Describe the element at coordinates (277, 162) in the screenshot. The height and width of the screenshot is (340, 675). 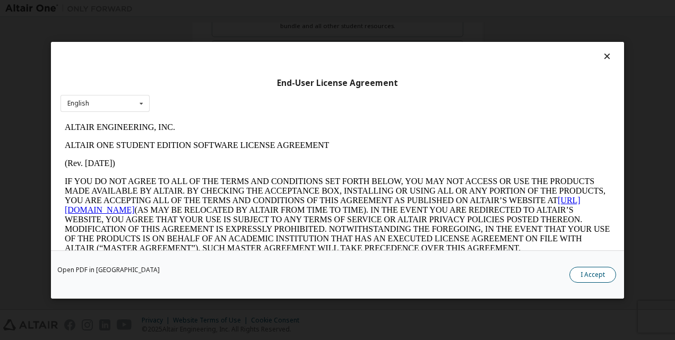
I see `p: This Altair One Student Edition Software License Agreement (“Agreement”) is between Altair Engine...` at that location.